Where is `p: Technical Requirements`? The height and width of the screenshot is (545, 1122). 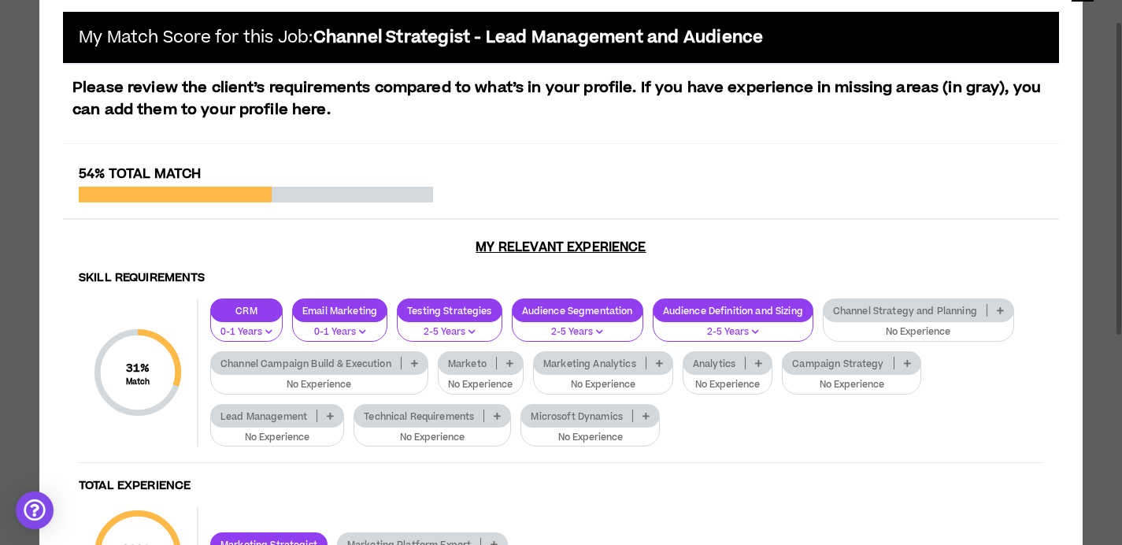 p: Technical Requirements is located at coordinates (419, 416).